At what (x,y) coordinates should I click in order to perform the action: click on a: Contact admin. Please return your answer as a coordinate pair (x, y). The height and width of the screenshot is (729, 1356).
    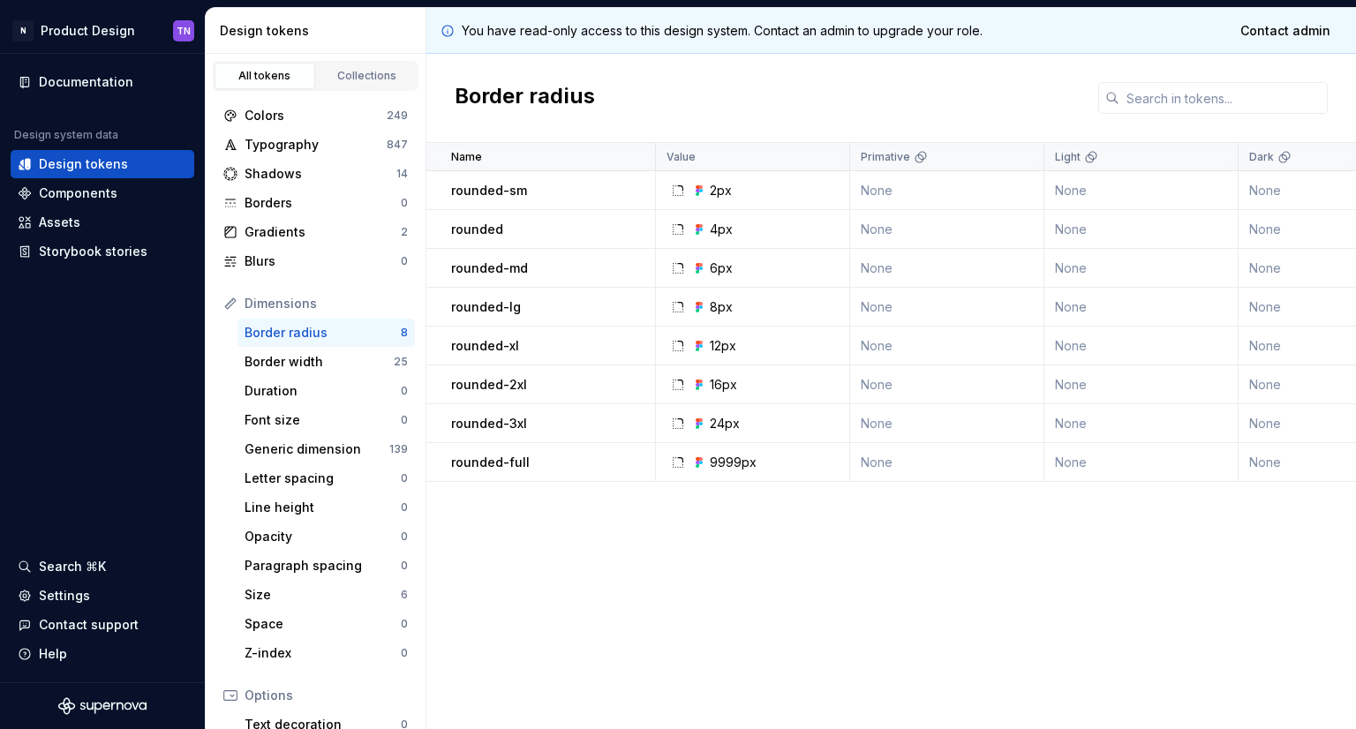
    Looking at the image, I should click on (1285, 31).